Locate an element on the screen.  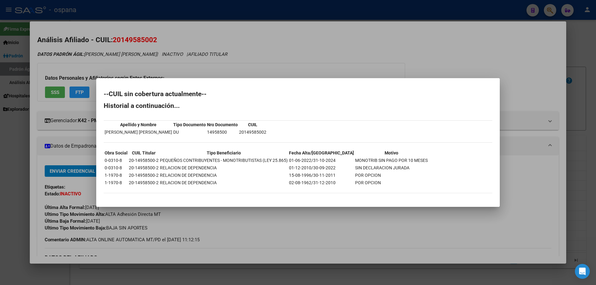
h2: --CUIL sin cobertura actualmente-- is located at coordinates (298, 94).